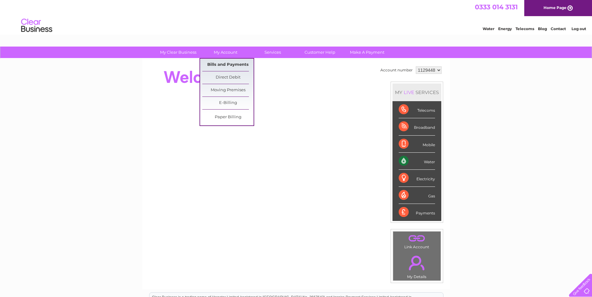 The height and width of the screenshot is (297, 592). What do you see at coordinates (416, 241) in the screenshot?
I see `td: Link Account` at bounding box center [416, 241].